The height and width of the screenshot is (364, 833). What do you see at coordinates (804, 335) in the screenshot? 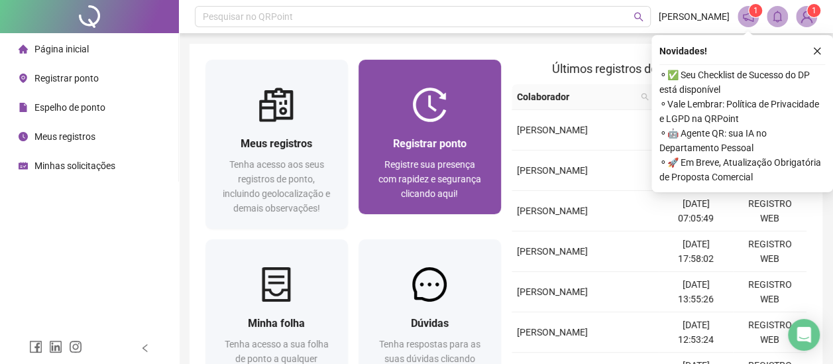
I see `div: Open Intercom Messenger` at bounding box center [804, 335].